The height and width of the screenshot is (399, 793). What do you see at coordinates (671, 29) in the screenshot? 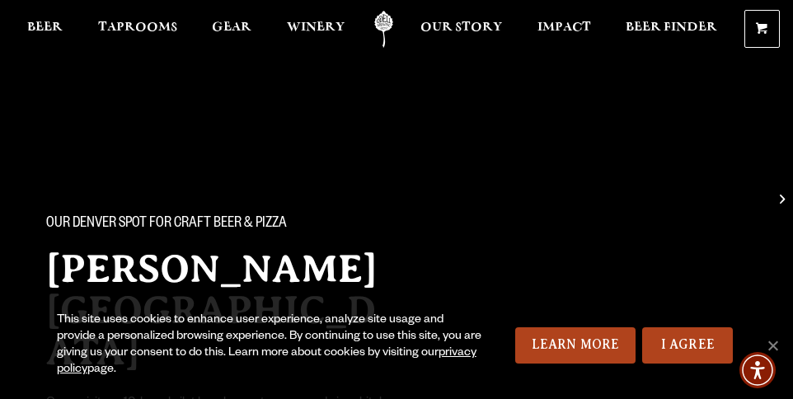
I see `a: Beer Finder` at bounding box center [671, 29].